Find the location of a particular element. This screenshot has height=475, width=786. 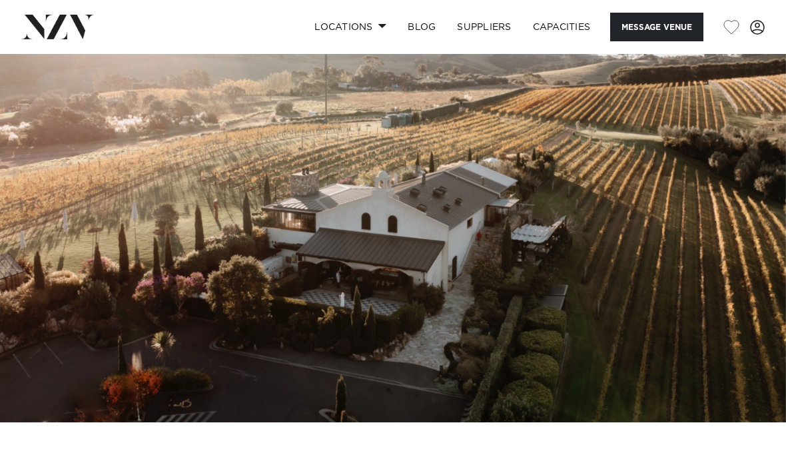

a: Capacities is located at coordinates (561, 27).